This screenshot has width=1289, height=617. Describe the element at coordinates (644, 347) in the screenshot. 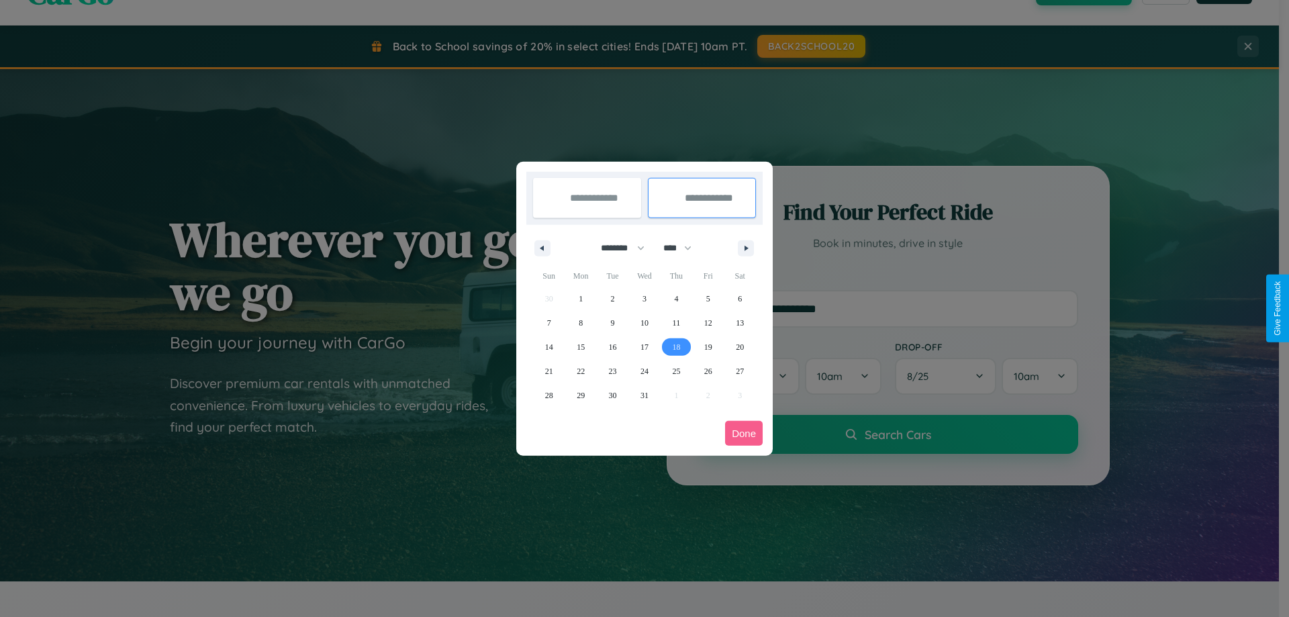

I see `button: 17` at that location.